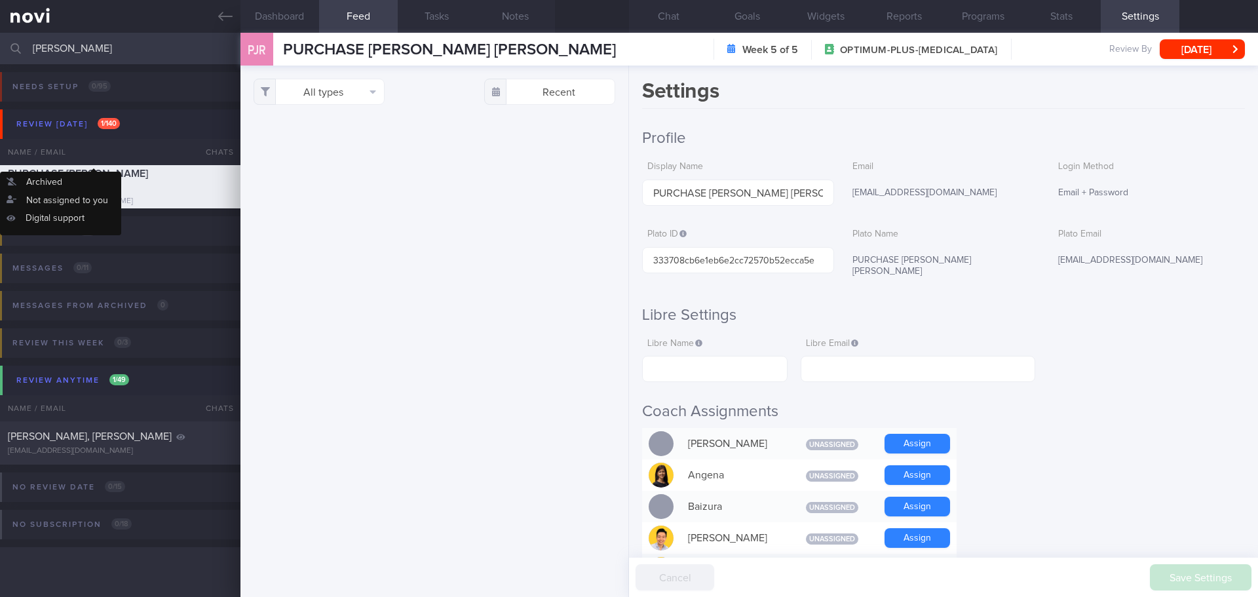 The image size is (1258, 597). What do you see at coordinates (123, 342) in the screenshot?
I see `span: 0 / 3` at bounding box center [123, 342].